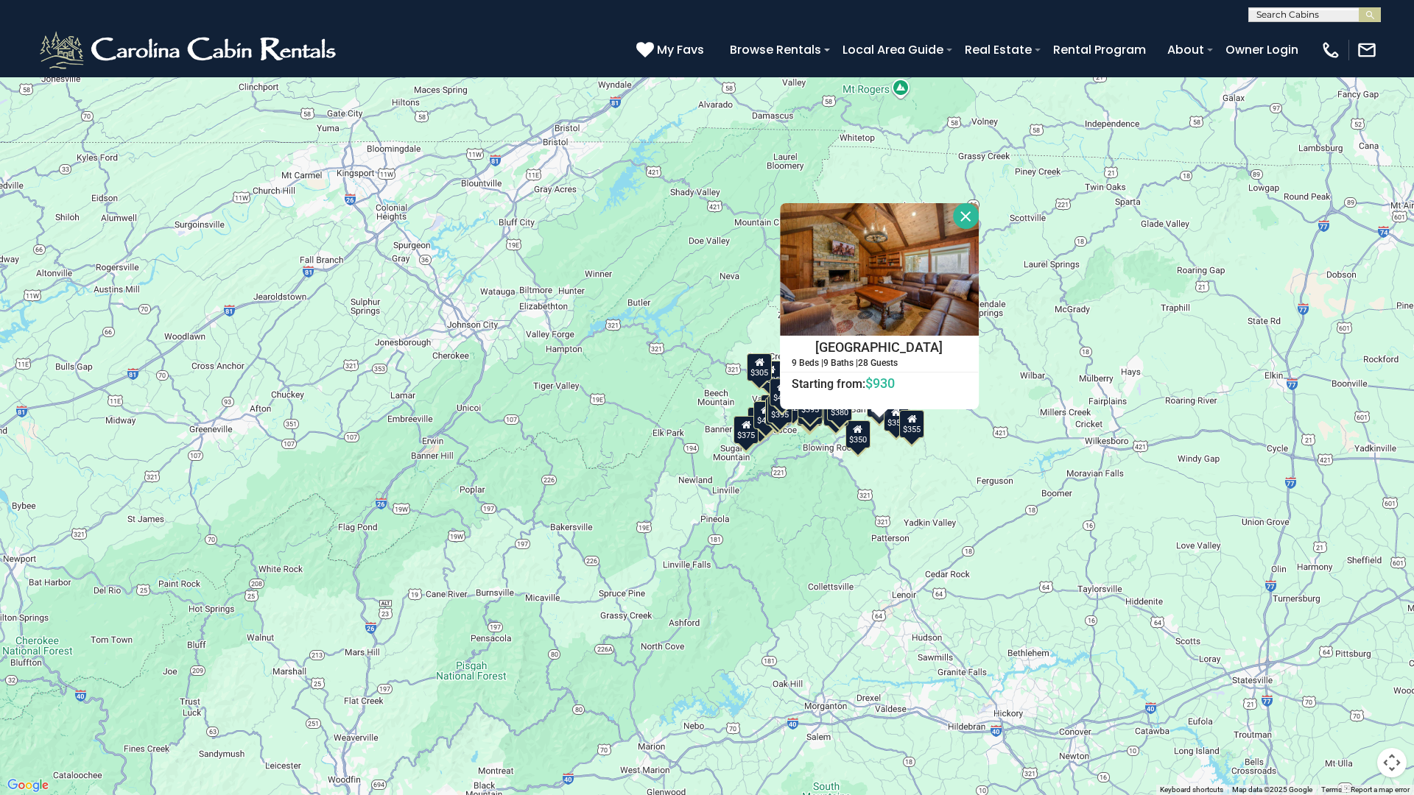 The image size is (1414, 795). What do you see at coordinates (998, 49) in the screenshot?
I see `a: Real Estate` at bounding box center [998, 49].